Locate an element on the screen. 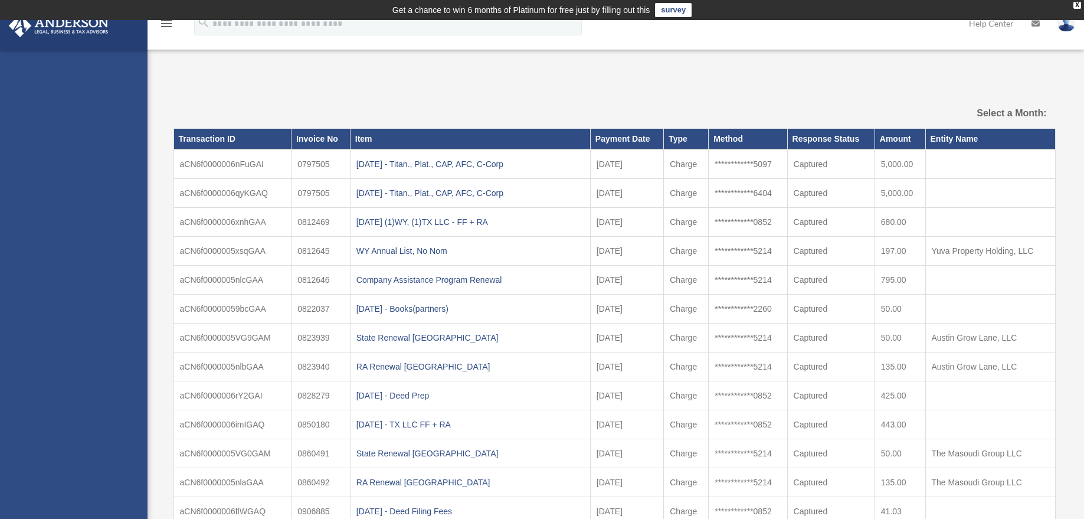 This screenshot has height=519, width=1084. td: aCN6f0000006xnhGAA is located at coordinates (232, 221).